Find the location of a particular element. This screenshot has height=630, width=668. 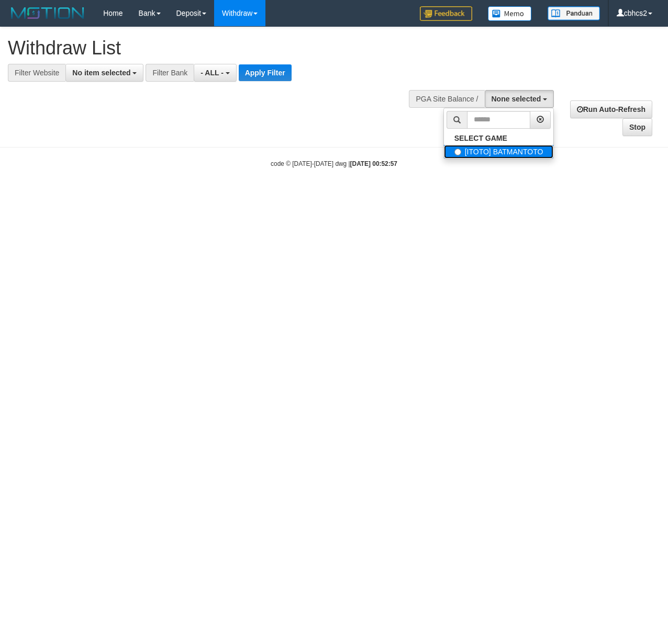

b: SELECT GAME is located at coordinates (481, 138).